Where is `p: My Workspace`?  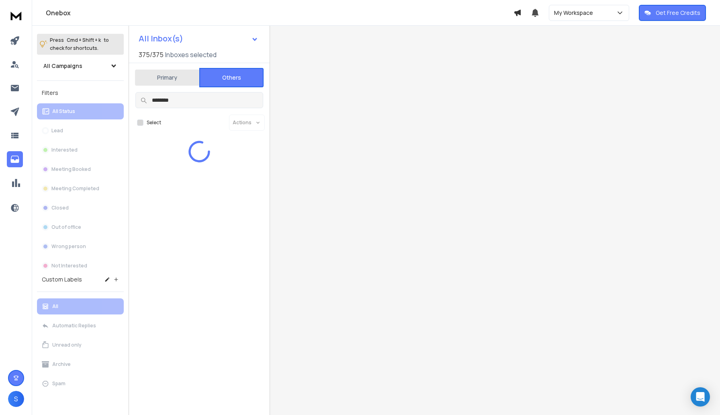
p: My Workspace is located at coordinates (575, 13).